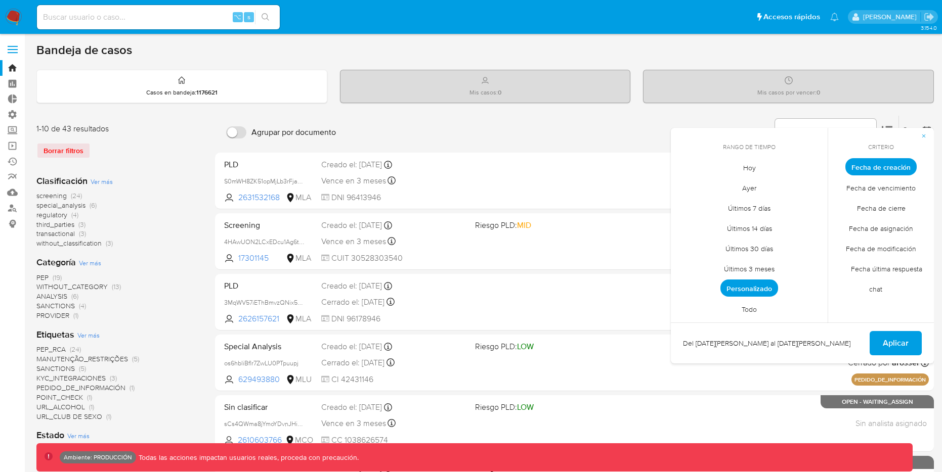 The height and width of the screenshot is (472, 942). Describe the element at coordinates (791, 17) in the screenshot. I see `span: Accesos rápidos` at that location.